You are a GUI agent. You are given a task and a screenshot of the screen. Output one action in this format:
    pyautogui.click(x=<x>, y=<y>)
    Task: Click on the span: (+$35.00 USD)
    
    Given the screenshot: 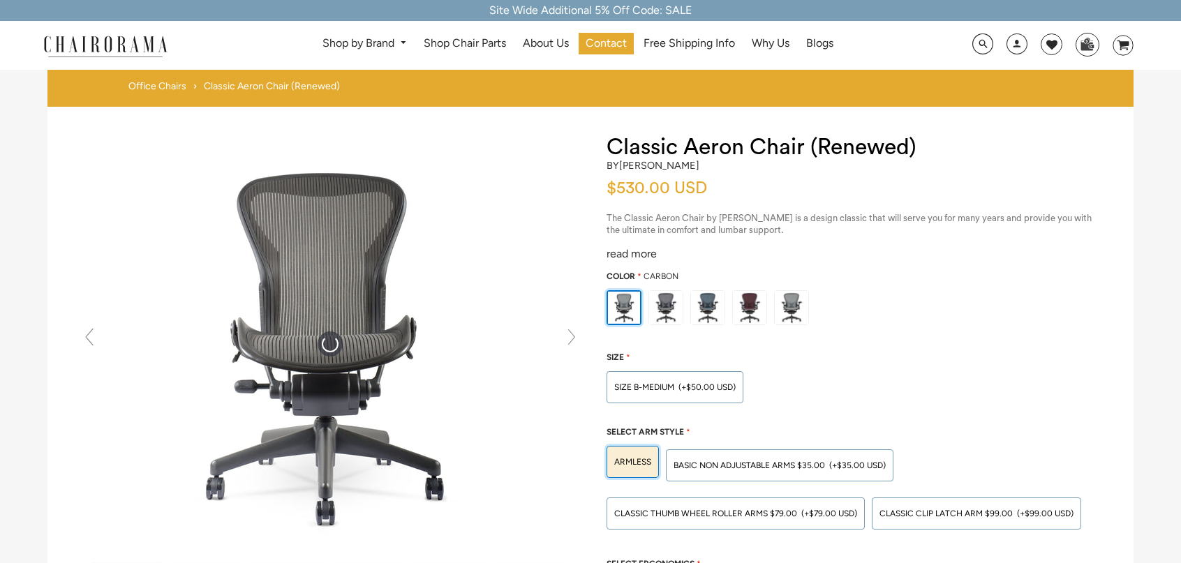 What is the action you would take?
    pyautogui.click(x=857, y=466)
    